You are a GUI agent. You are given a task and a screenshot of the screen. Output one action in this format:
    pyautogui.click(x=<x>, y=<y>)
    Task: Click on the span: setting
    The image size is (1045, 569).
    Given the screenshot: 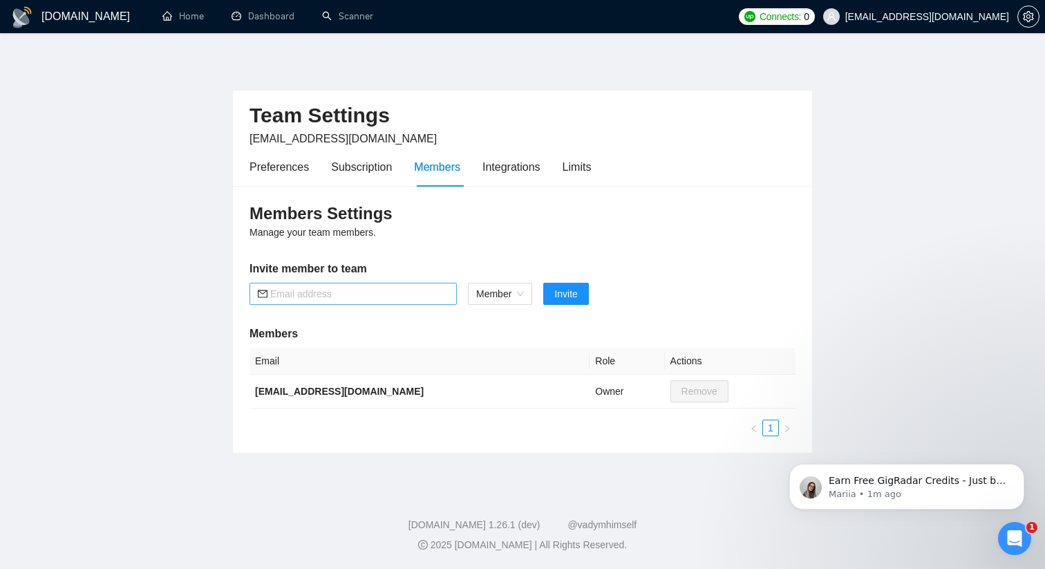 What is the action you would take?
    pyautogui.click(x=1028, y=17)
    